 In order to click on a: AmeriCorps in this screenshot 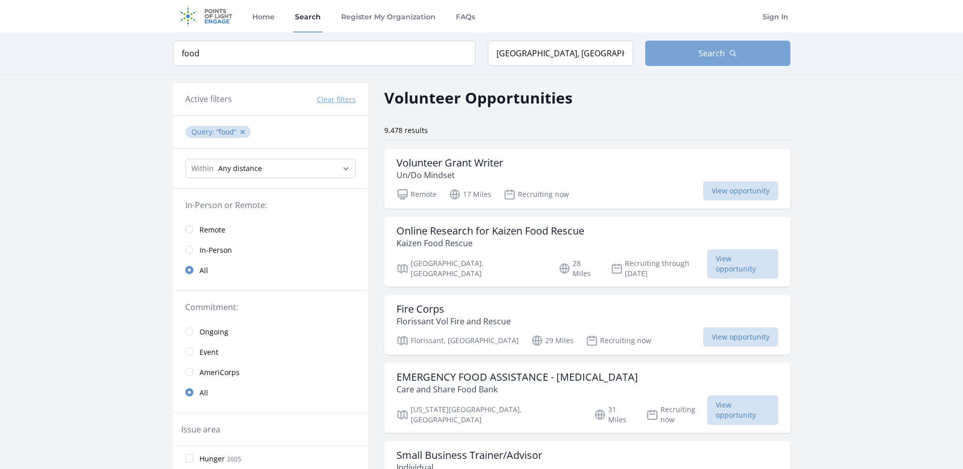, I will do `click(271, 372)`.